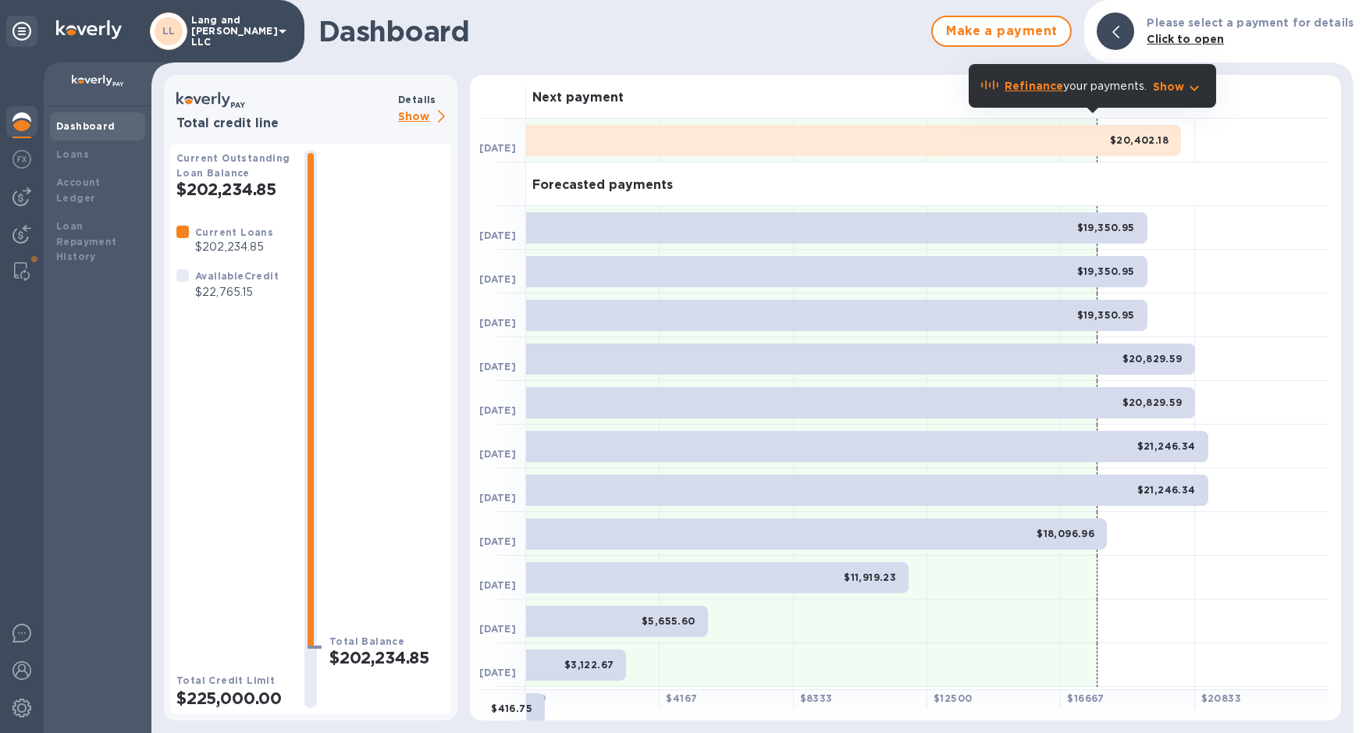  I want to click on b: Please select a payment for details, so click(1250, 23).